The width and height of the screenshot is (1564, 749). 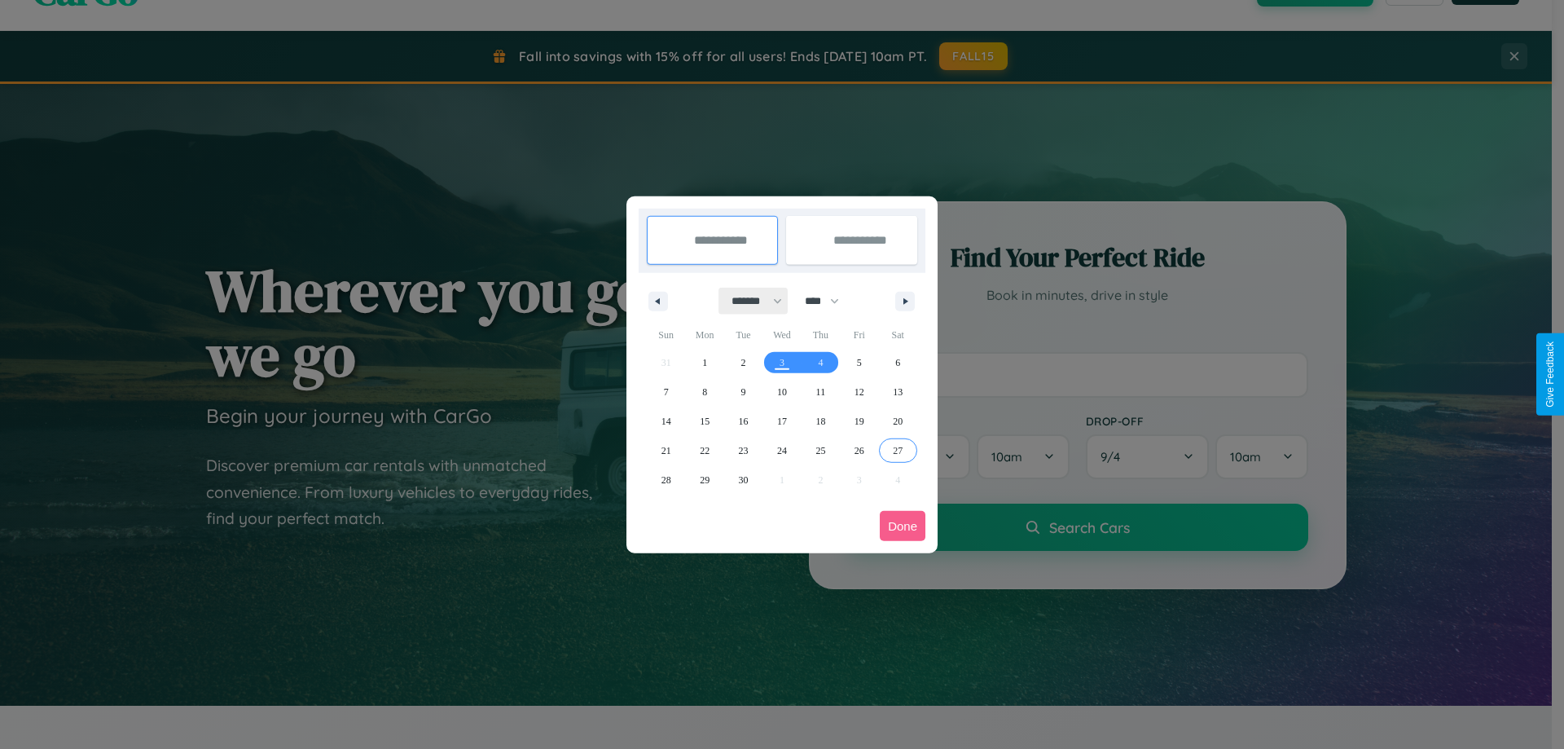 I want to click on span: 9, so click(x=744, y=392).